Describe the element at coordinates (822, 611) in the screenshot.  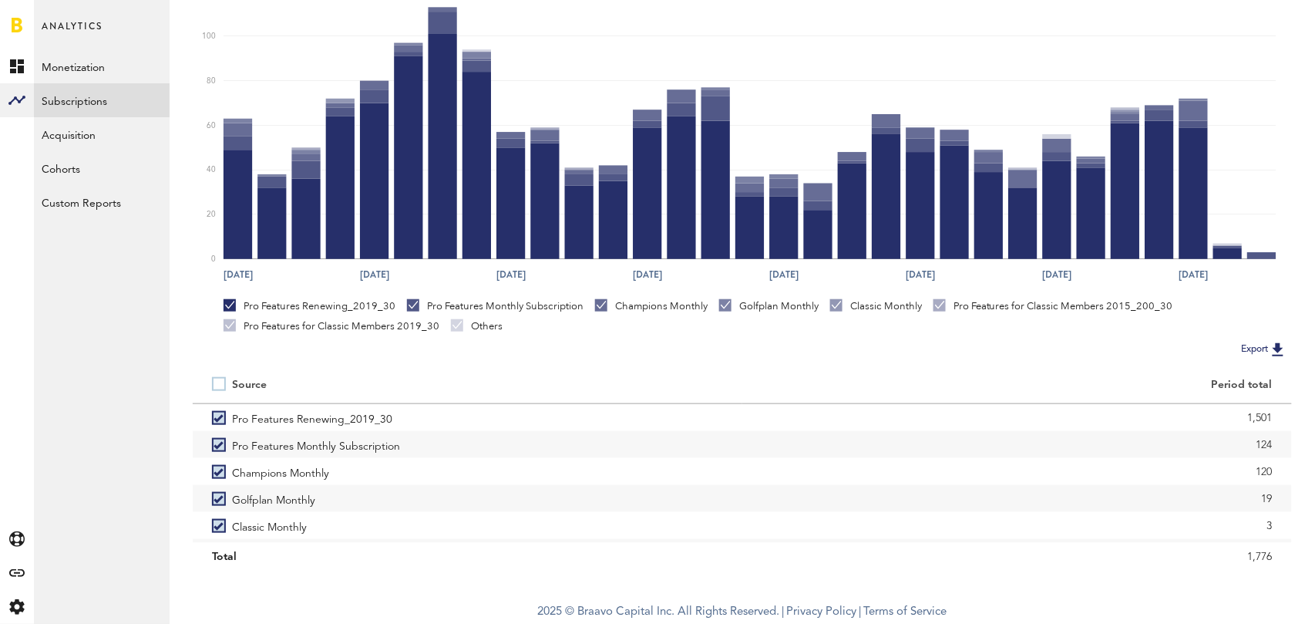
I see `a: Privacy Policy` at that location.